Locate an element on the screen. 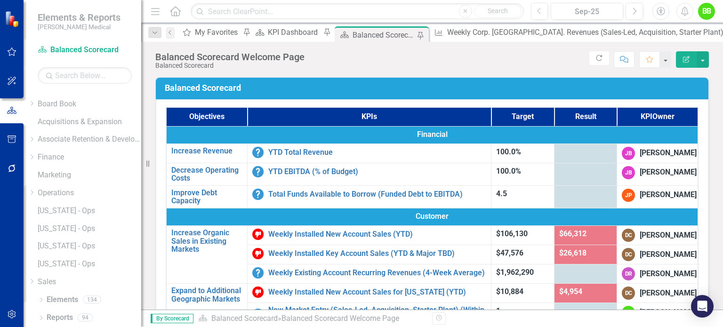 The image size is (723, 327). a: New Market Entry (Sales-Led, Acquisition, Starter Plant) (Within Last 12 Months) is located at coordinates (377, 314).